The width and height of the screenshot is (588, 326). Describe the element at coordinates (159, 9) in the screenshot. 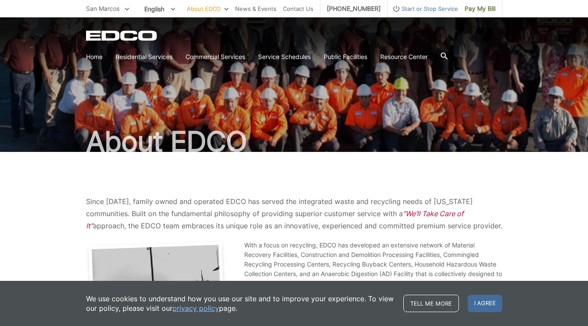

I see `span: English` at that location.